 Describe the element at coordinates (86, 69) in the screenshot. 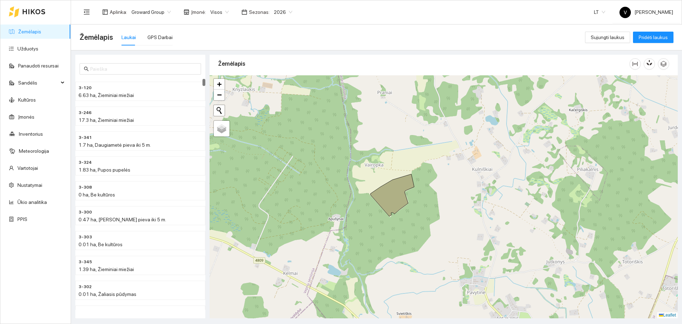

I see `span: search` at that location.